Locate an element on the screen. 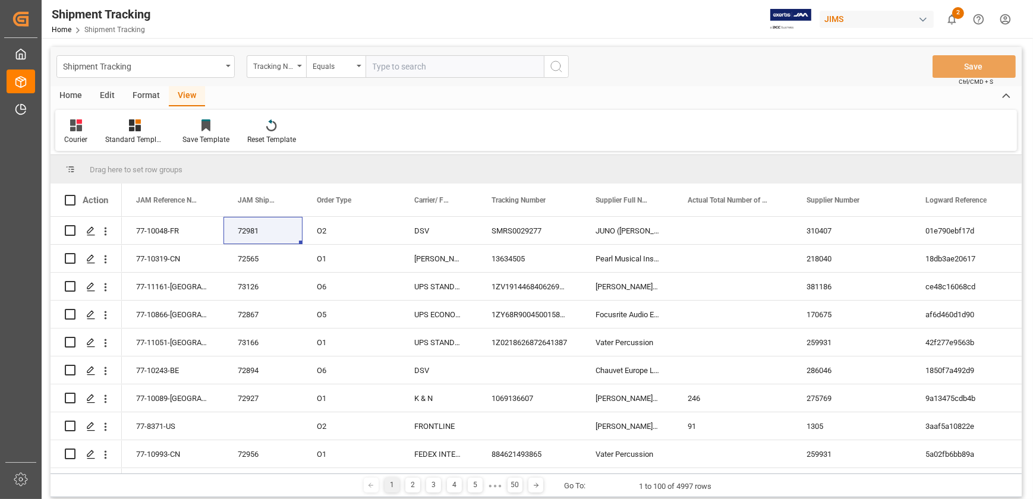 This screenshot has width=1033, height=499. div: DSV is located at coordinates (439, 231).